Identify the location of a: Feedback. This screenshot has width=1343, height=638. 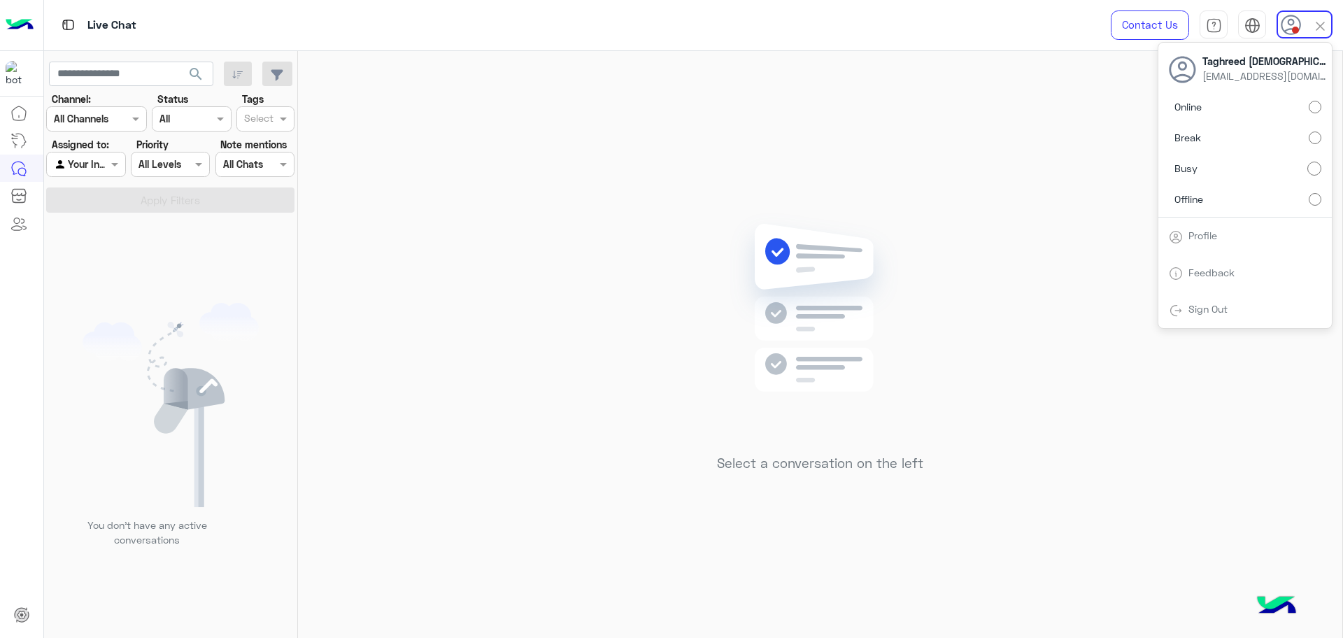
(1211, 272).